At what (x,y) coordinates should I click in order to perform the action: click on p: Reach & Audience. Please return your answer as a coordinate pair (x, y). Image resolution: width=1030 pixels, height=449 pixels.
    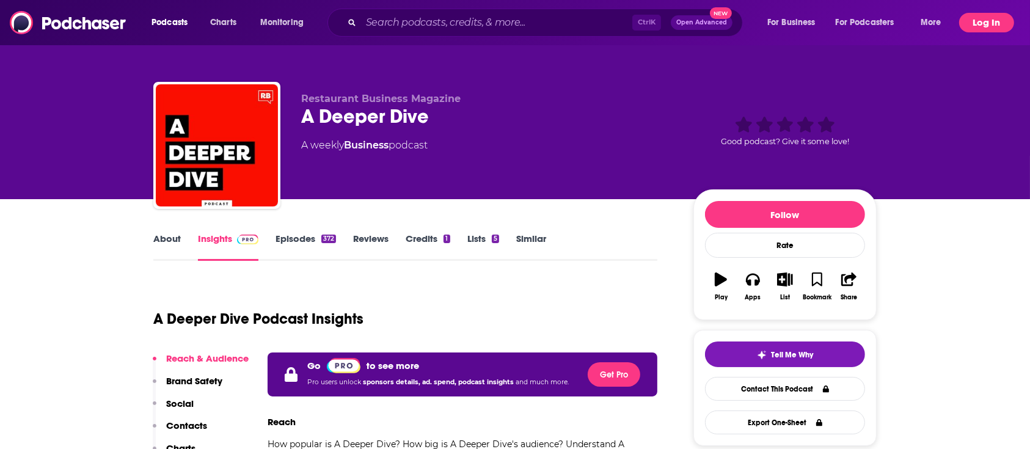
    Looking at the image, I should click on (207, 358).